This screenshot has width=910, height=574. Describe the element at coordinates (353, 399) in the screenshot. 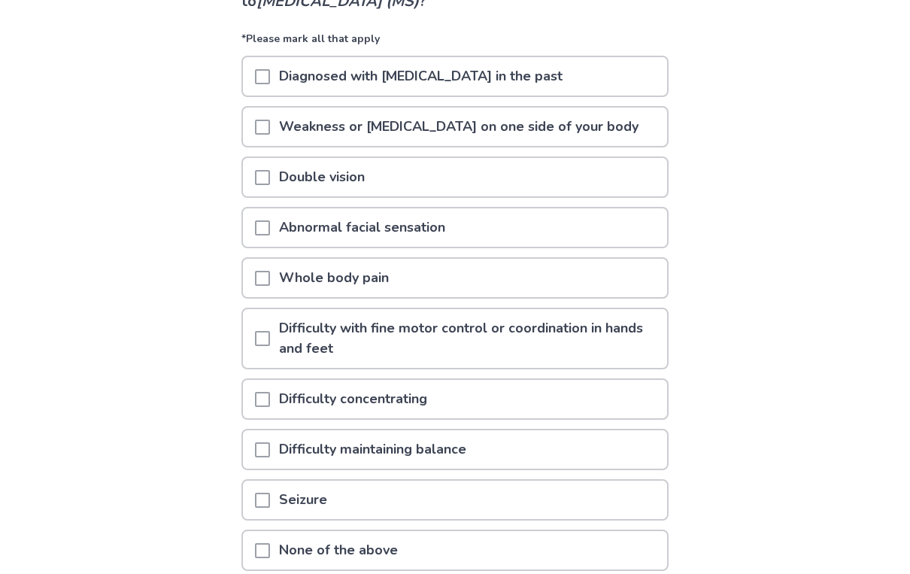

I see `p: Difficulty concentrating` at that location.